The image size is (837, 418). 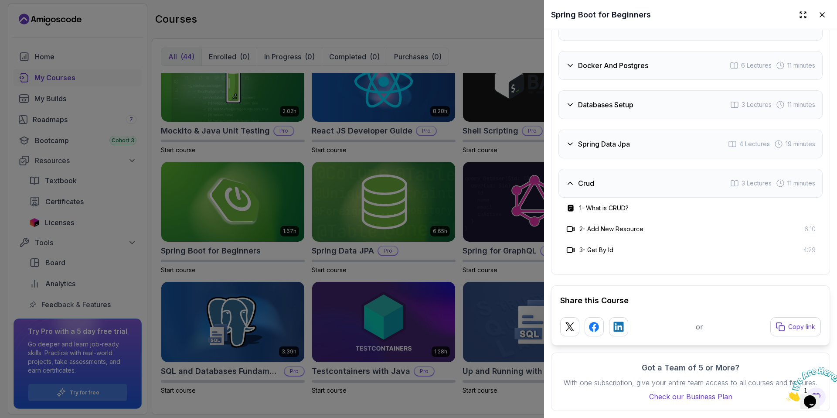 I want to click on span: 4:29, so click(x=809, y=250).